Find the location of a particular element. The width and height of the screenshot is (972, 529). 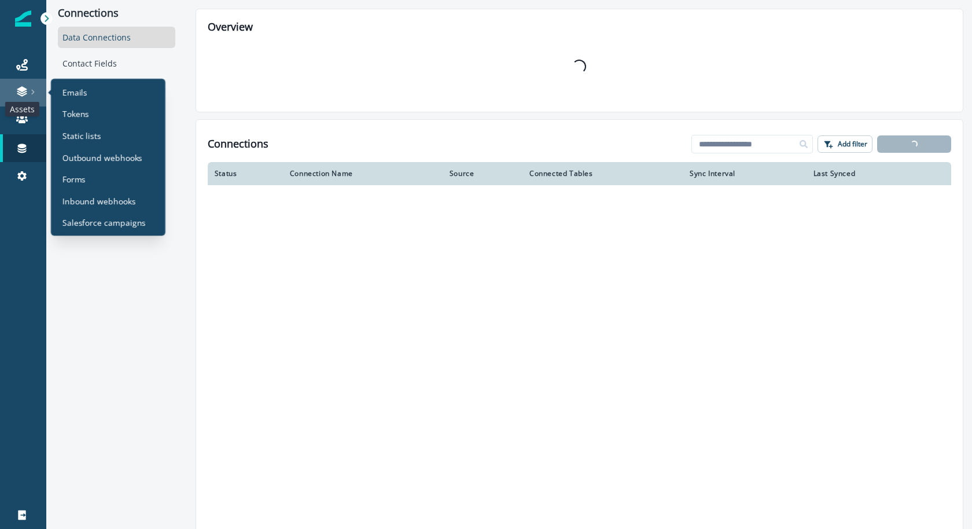

div: Connected Tables is located at coordinates (602, 174).